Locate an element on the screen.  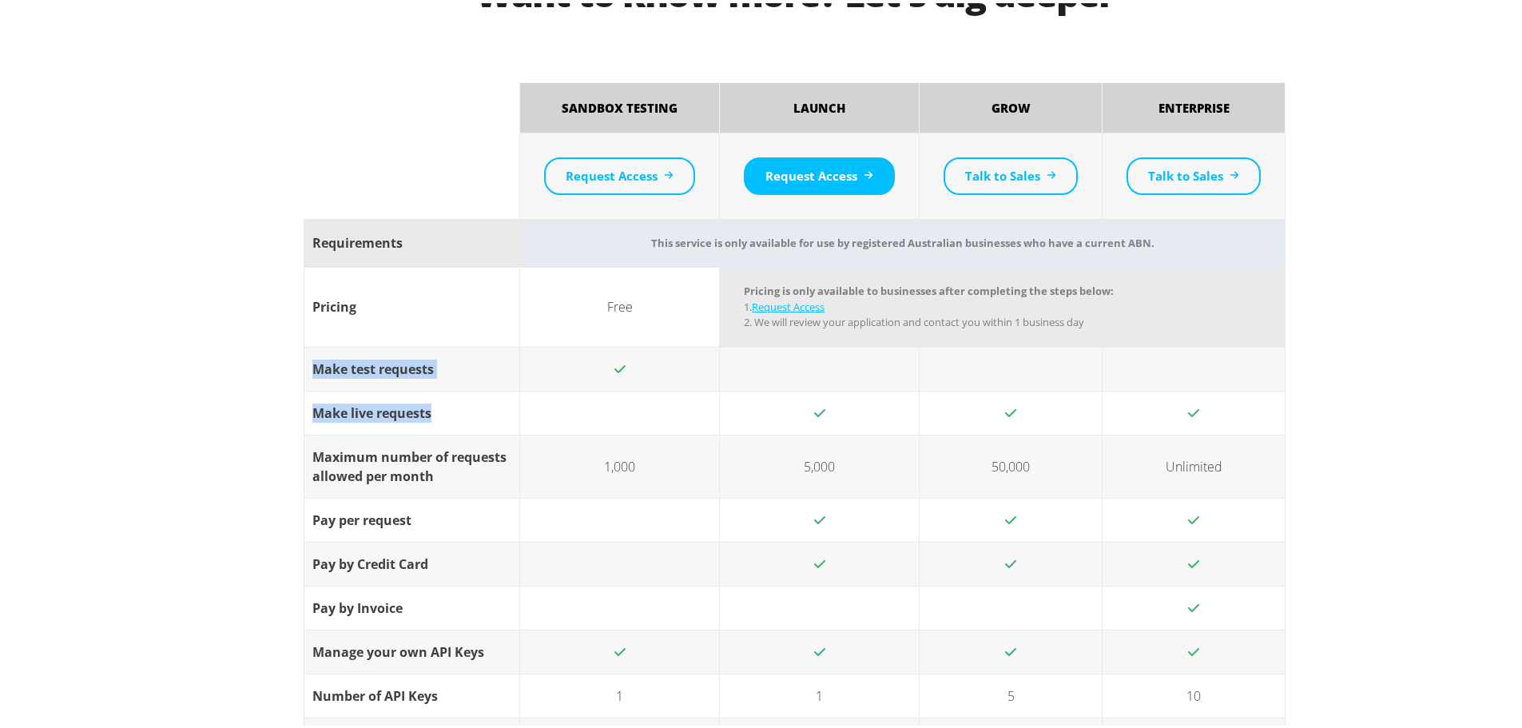
div: Make test requests is located at coordinates (412, 366).